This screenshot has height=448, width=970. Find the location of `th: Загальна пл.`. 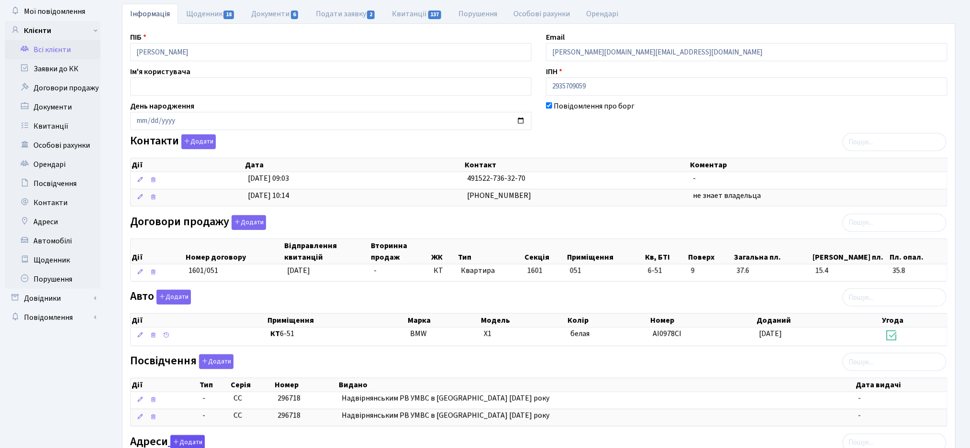

th: Загальна пл. is located at coordinates (772, 252).